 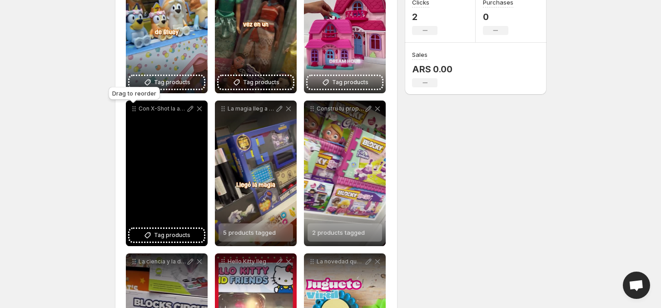 What do you see at coordinates (256, 173) in the screenshot?
I see `div: La magia lleg a Monococo Varitas que encienden la emocin trucos que dejan a todos boquiabiertos y...` at bounding box center [256, 173].